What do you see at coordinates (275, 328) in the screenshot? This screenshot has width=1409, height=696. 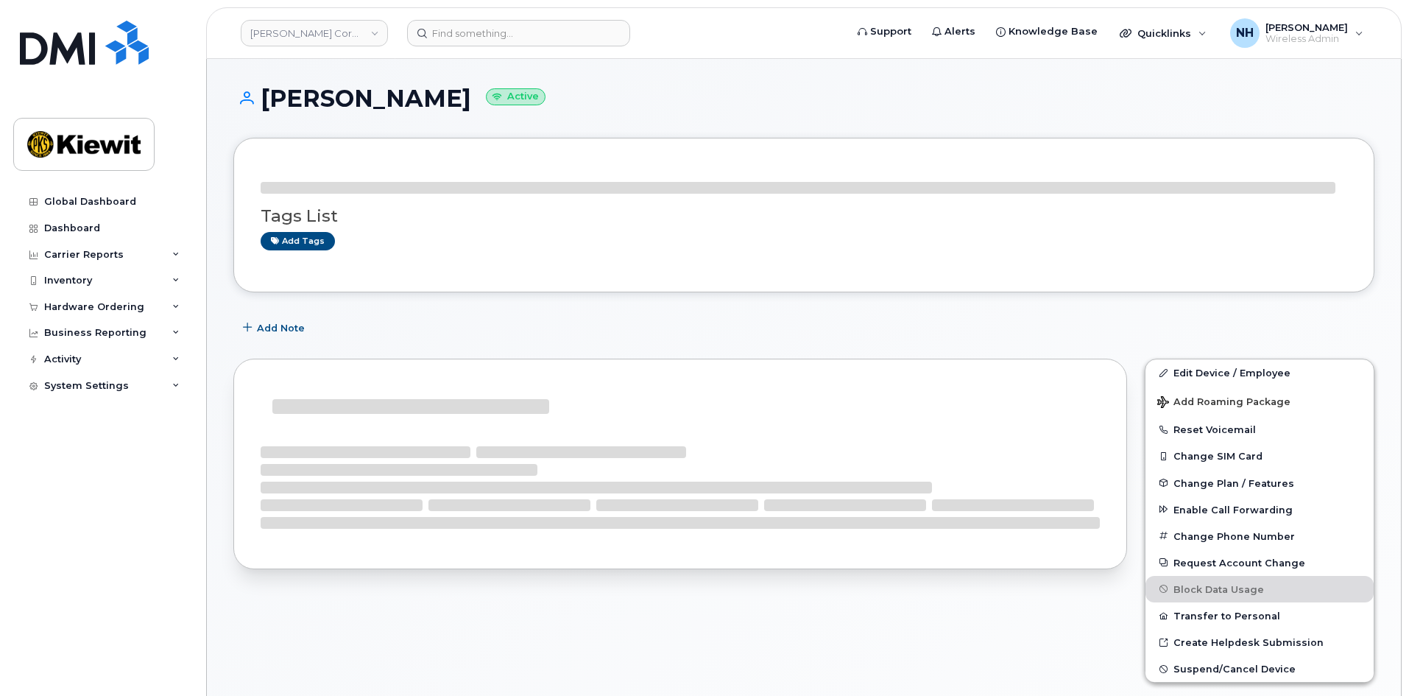 I see `button: Add Note` at bounding box center [275, 328].